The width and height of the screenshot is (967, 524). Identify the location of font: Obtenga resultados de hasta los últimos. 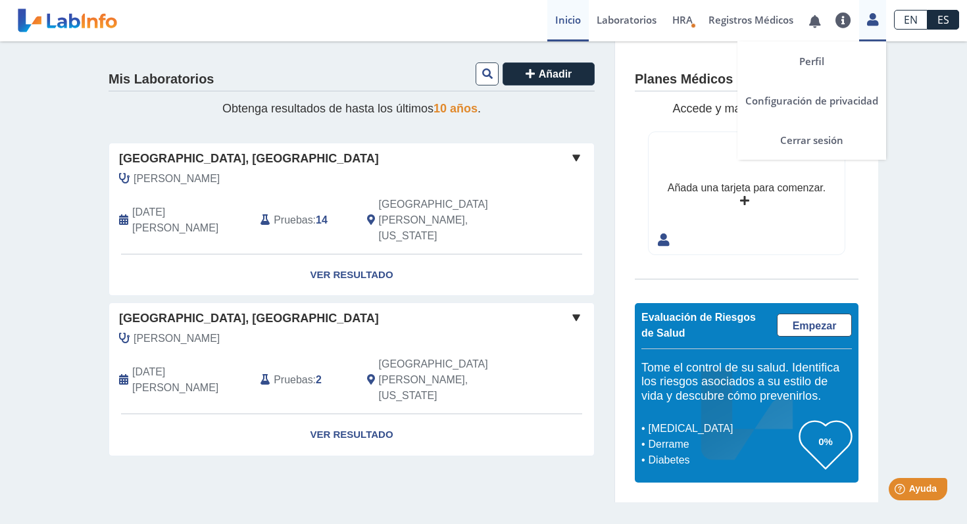
(327, 108).